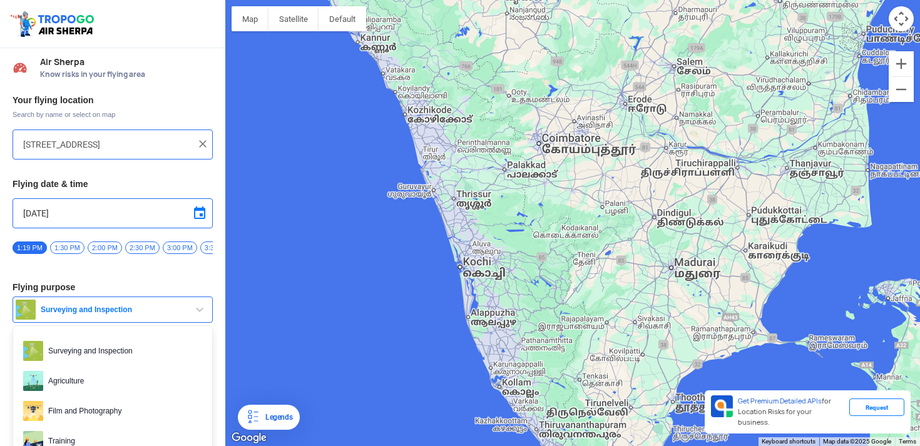 This screenshot has width=920, height=446. What do you see at coordinates (907, 441) in the screenshot?
I see `a: Terms` at bounding box center [907, 441].